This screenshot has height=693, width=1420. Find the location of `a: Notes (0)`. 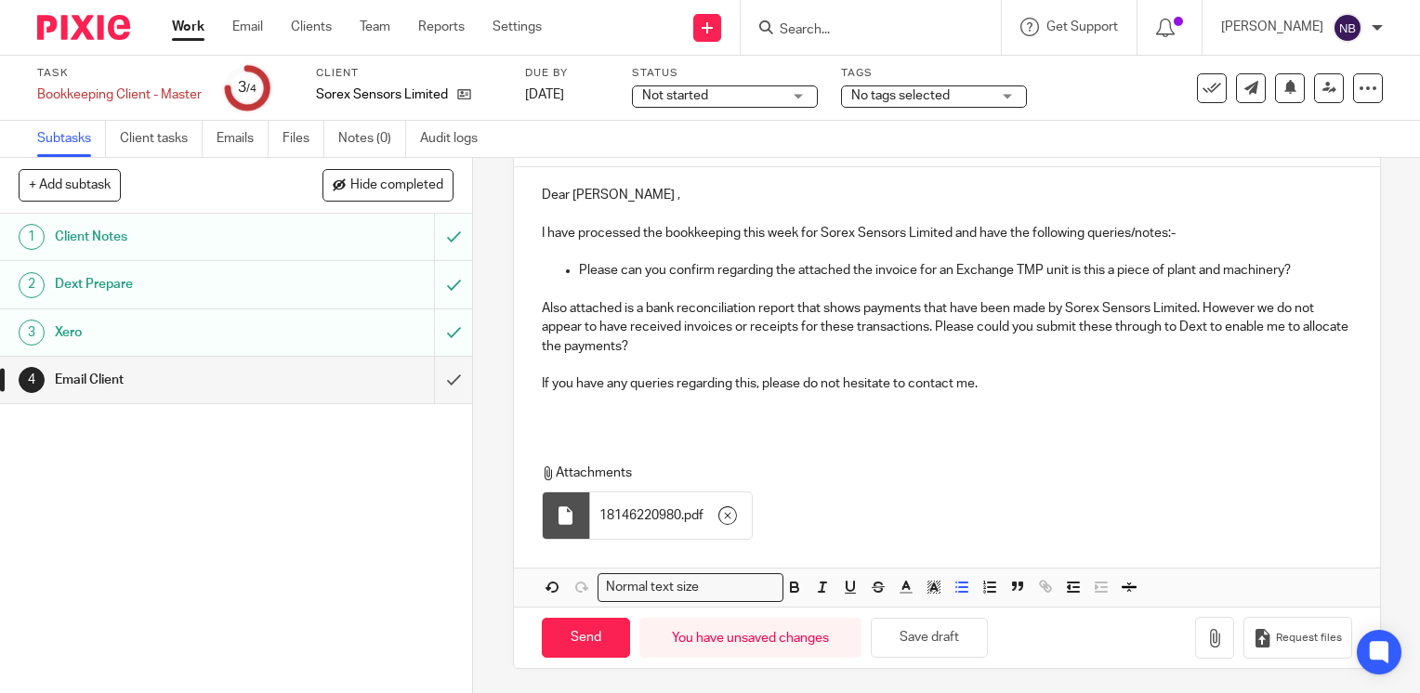

a: Notes (0) is located at coordinates (372, 138).